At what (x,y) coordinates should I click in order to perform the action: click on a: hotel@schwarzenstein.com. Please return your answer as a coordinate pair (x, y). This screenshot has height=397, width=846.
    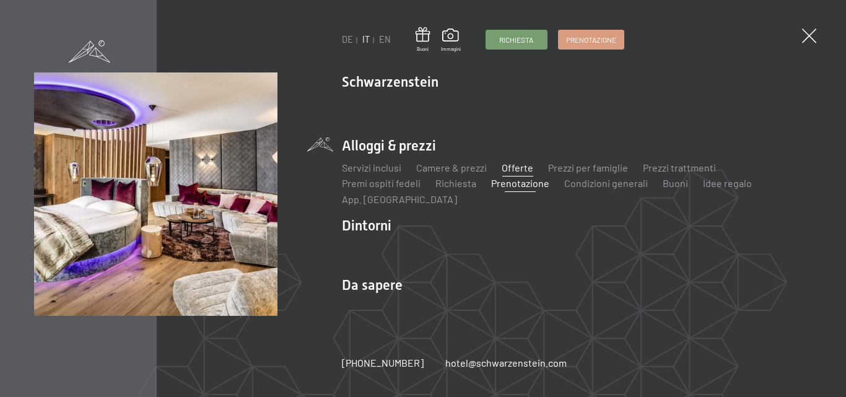
    Looking at the image, I should click on (506, 363).